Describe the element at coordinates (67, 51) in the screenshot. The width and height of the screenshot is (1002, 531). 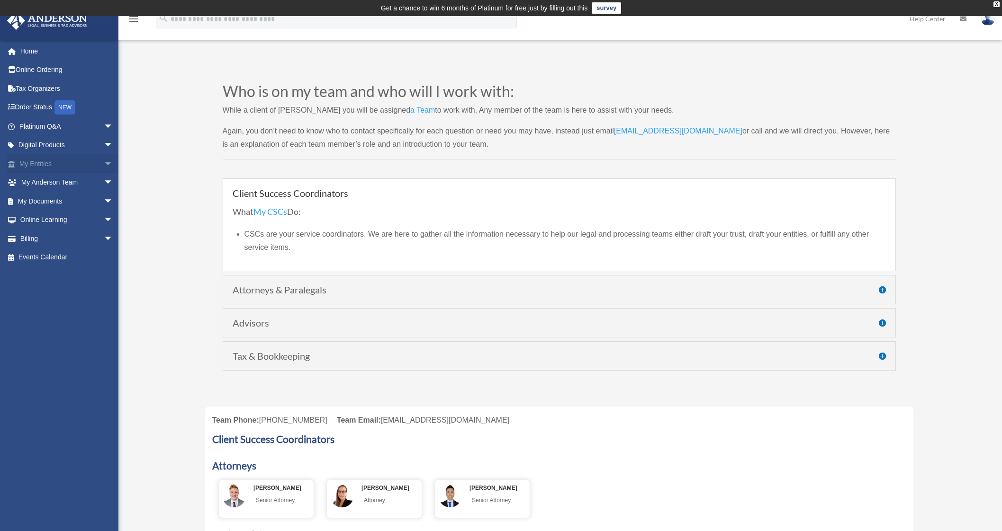
I see `a: Home` at that location.